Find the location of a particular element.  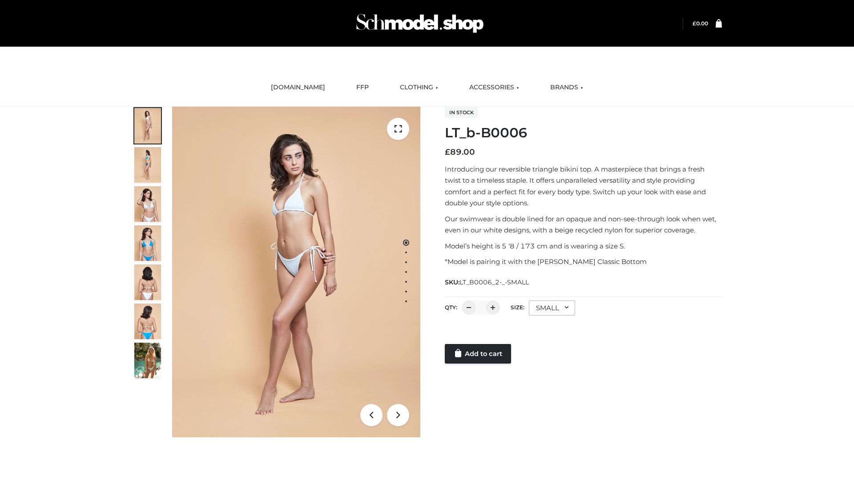

img: ArielClassicBikiniTop_CloudNine_AzureSky_OW114ECO_2-scaled.jpg is located at coordinates (148, 165).